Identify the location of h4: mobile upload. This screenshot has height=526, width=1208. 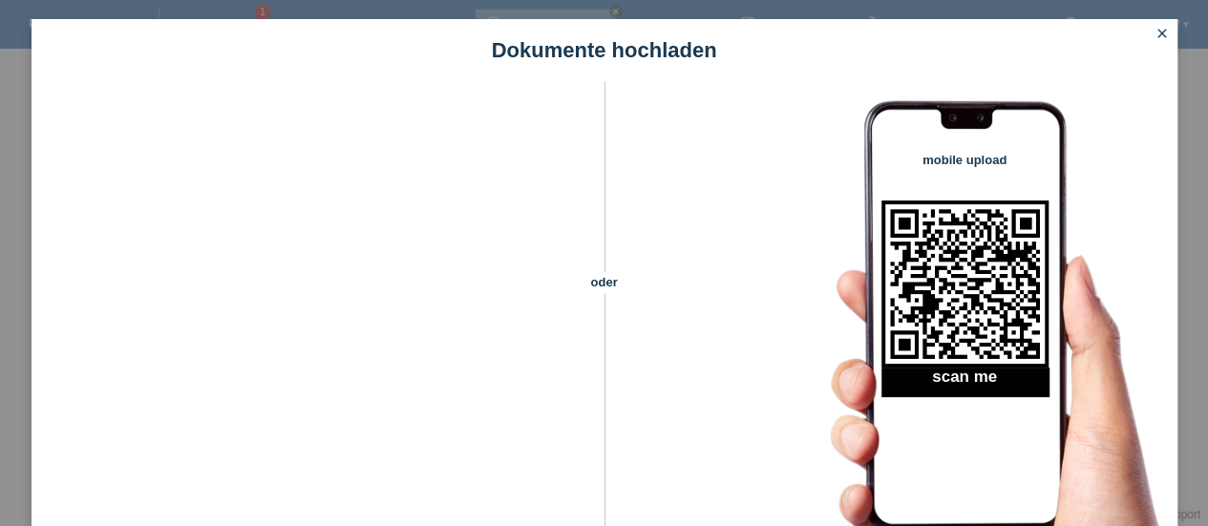
(964, 159).